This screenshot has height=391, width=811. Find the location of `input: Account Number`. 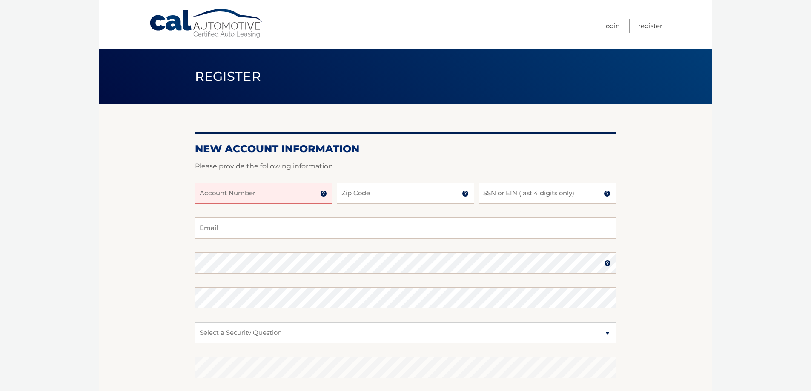

input: Account Number is located at coordinates (263, 193).